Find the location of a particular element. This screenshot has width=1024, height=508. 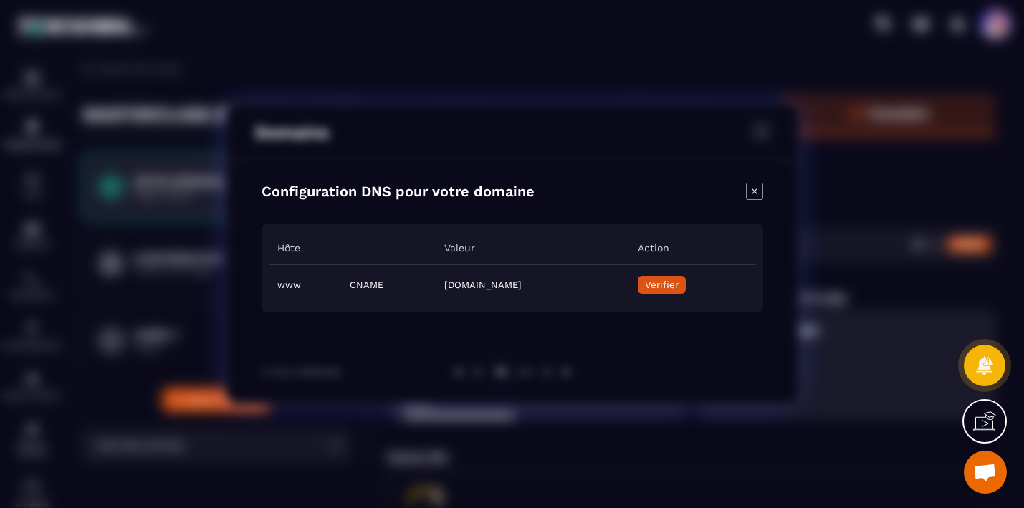

span: Vérifier is located at coordinates (661, 285).